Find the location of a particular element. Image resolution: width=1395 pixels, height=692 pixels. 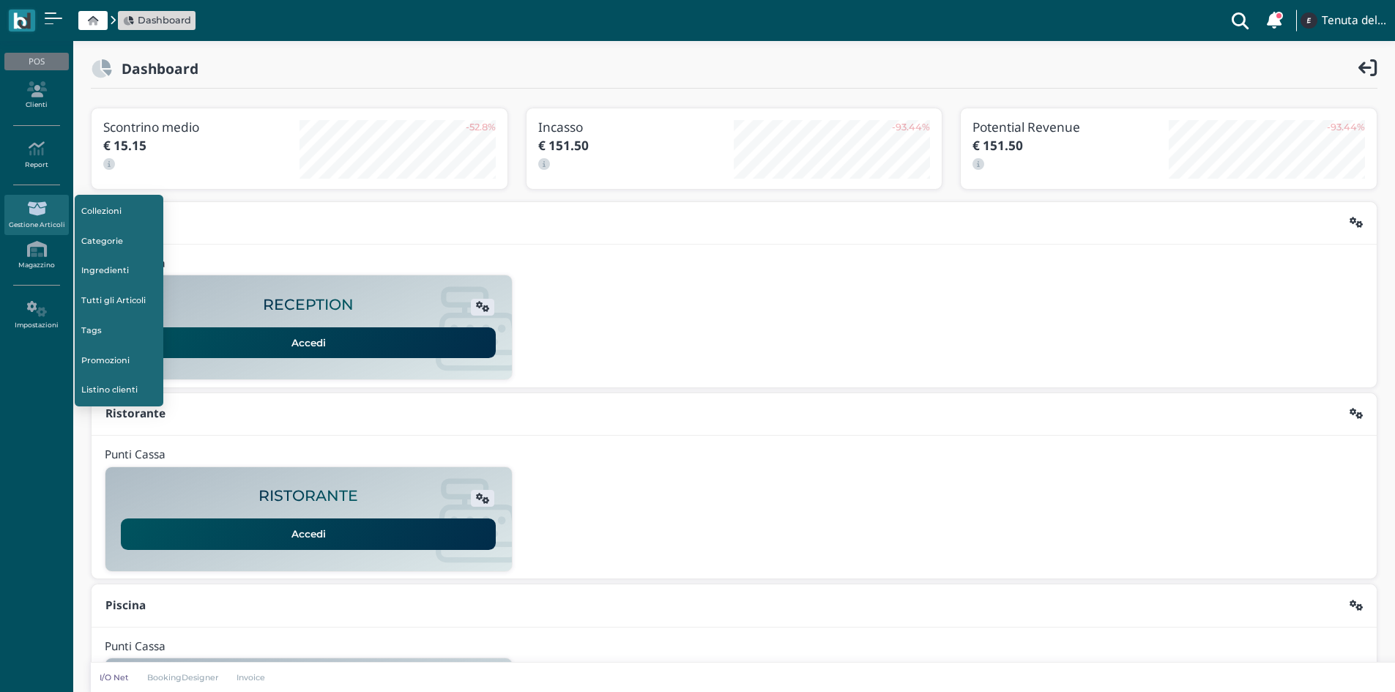

span: Dashboard is located at coordinates (164, 20).